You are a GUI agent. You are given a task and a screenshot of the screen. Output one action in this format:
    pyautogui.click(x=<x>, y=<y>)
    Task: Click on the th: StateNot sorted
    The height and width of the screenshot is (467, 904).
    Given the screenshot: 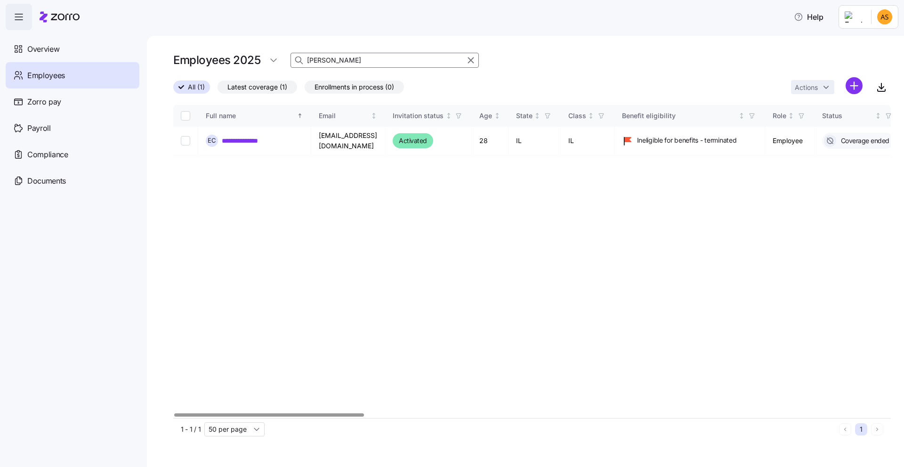 What is the action you would take?
    pyautogui.click(x=534, y=116)
    